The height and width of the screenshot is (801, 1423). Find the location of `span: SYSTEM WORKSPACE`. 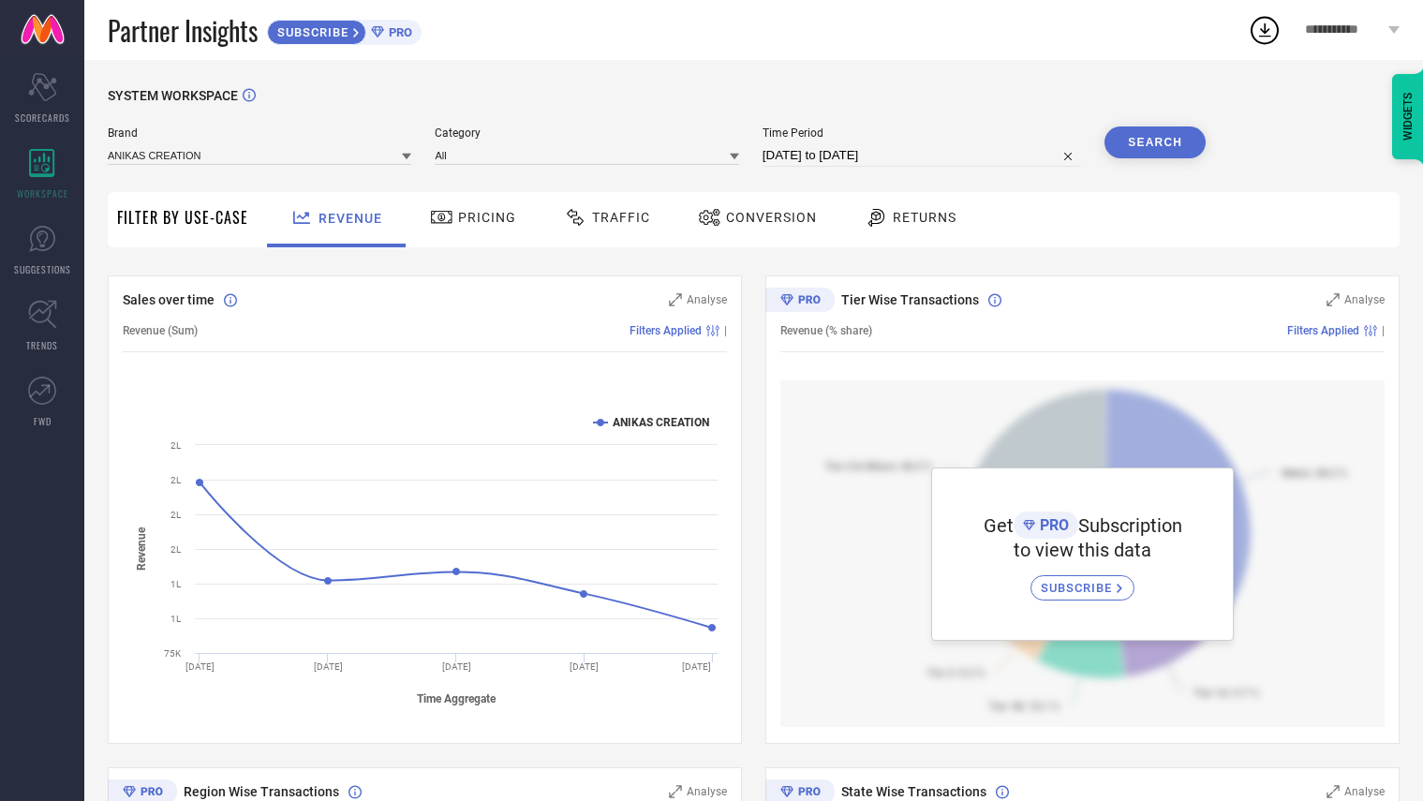

span: SYSTEM WORKSPACE is located at coordinates (172, 96).